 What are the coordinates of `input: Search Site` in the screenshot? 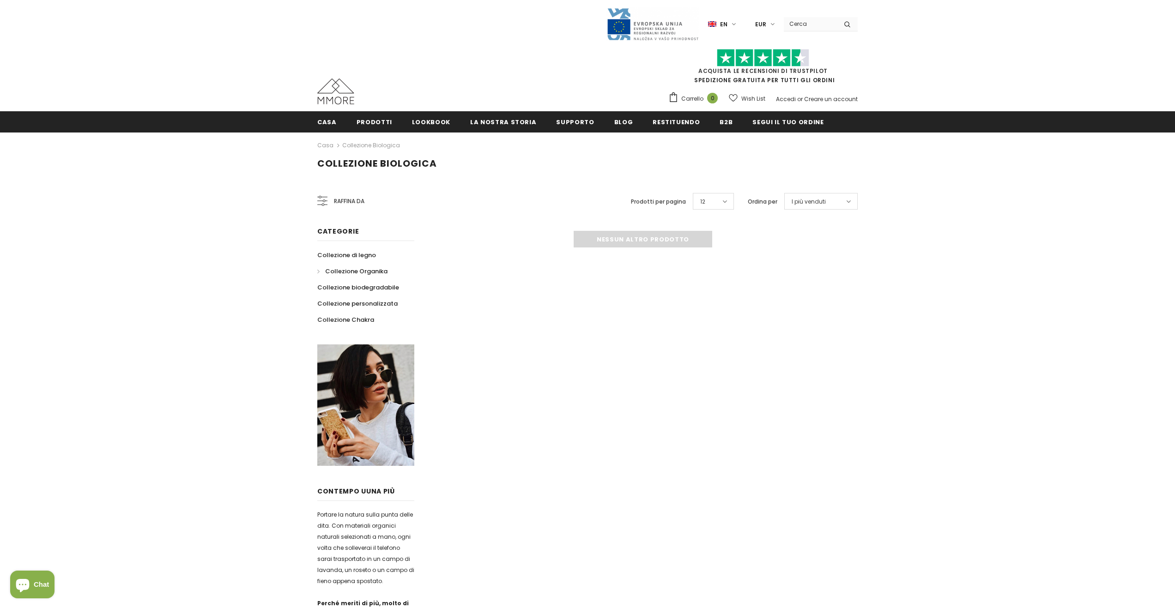 It's located at (810, 24).